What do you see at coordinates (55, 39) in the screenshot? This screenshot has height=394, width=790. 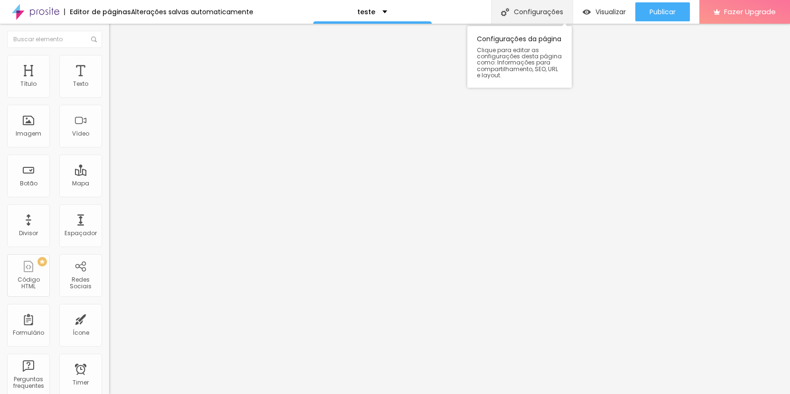 I see `input: Buscar elemento` at bounding box center [55, 39].